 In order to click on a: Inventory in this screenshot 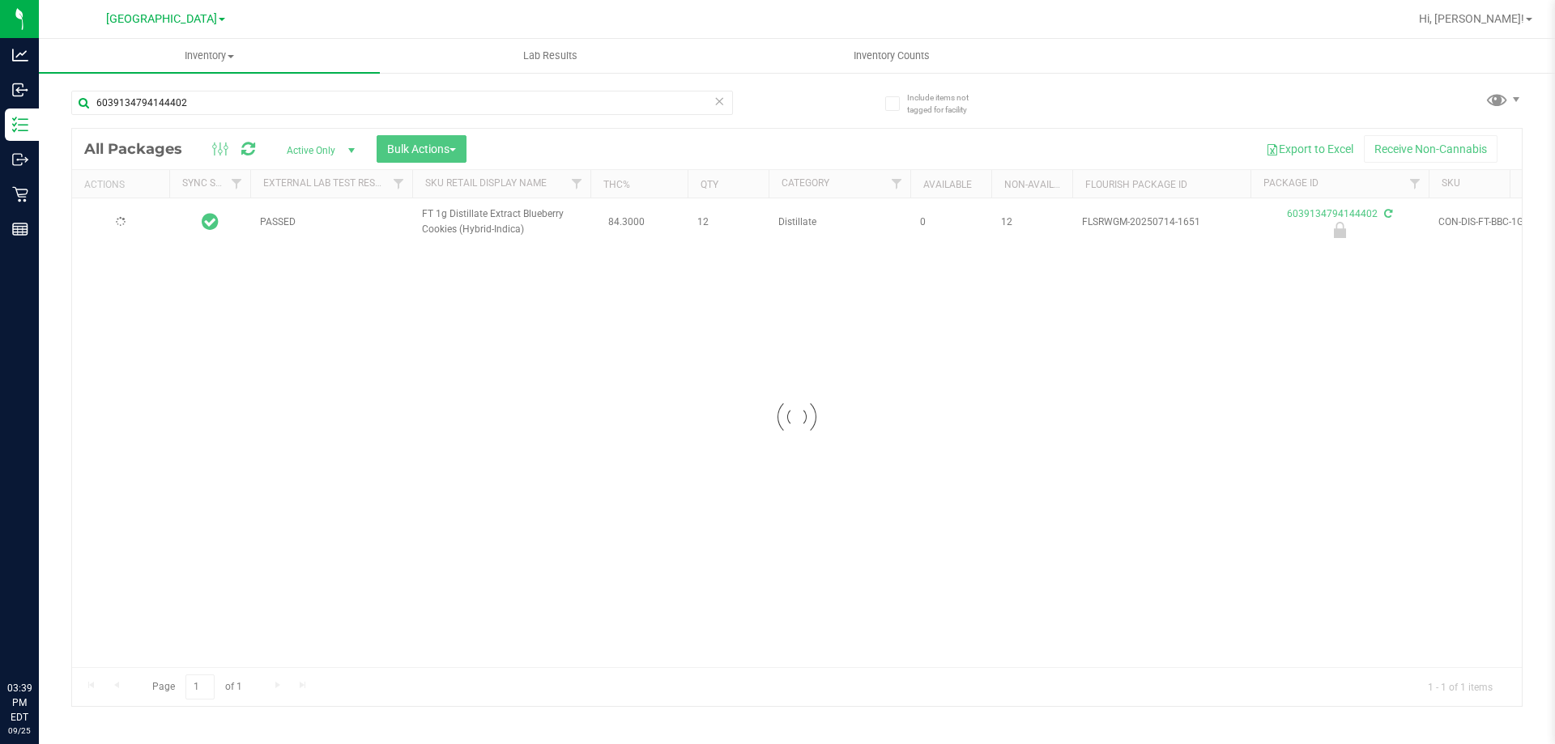, I will do `click(209, 56)`.